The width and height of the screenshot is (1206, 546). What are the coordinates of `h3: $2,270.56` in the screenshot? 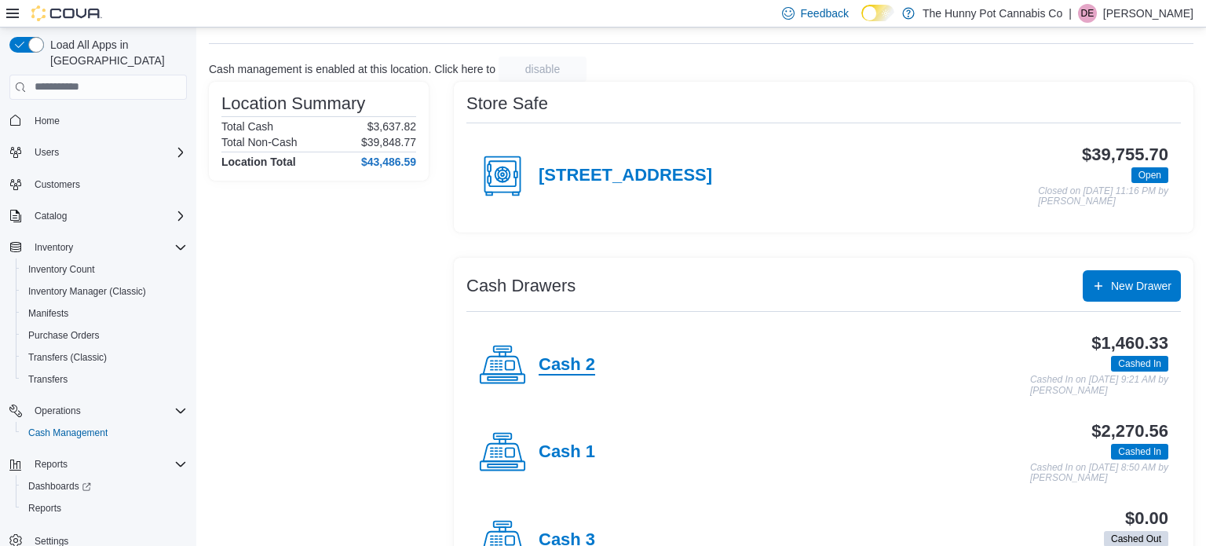 It's located at (1130, 431).